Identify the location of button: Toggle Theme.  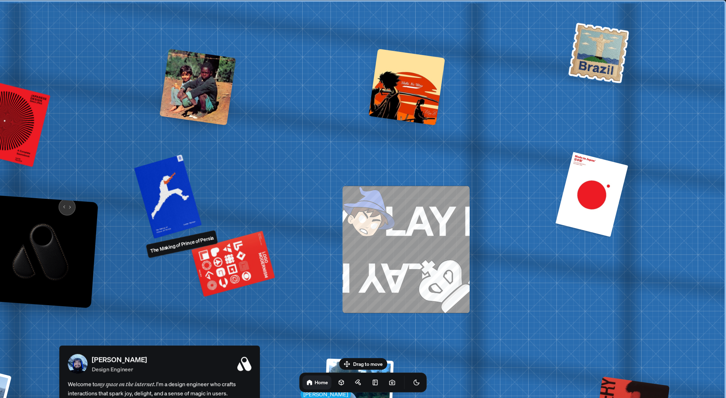
(417, 383).